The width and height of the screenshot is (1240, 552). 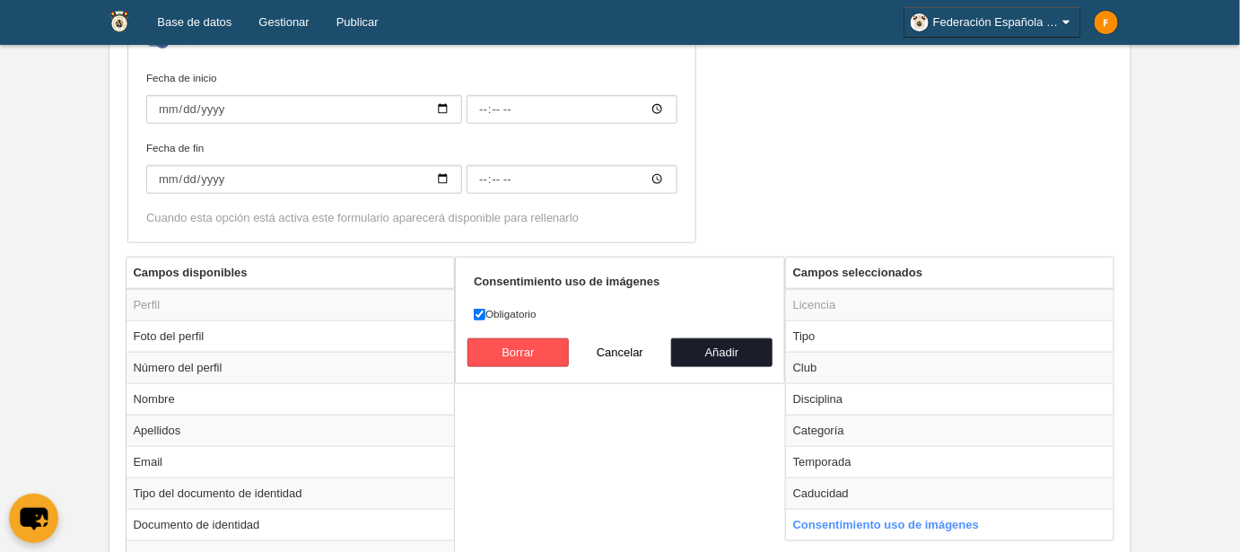 I want to click on input: Obligatorio, so click(x=479, y=314).